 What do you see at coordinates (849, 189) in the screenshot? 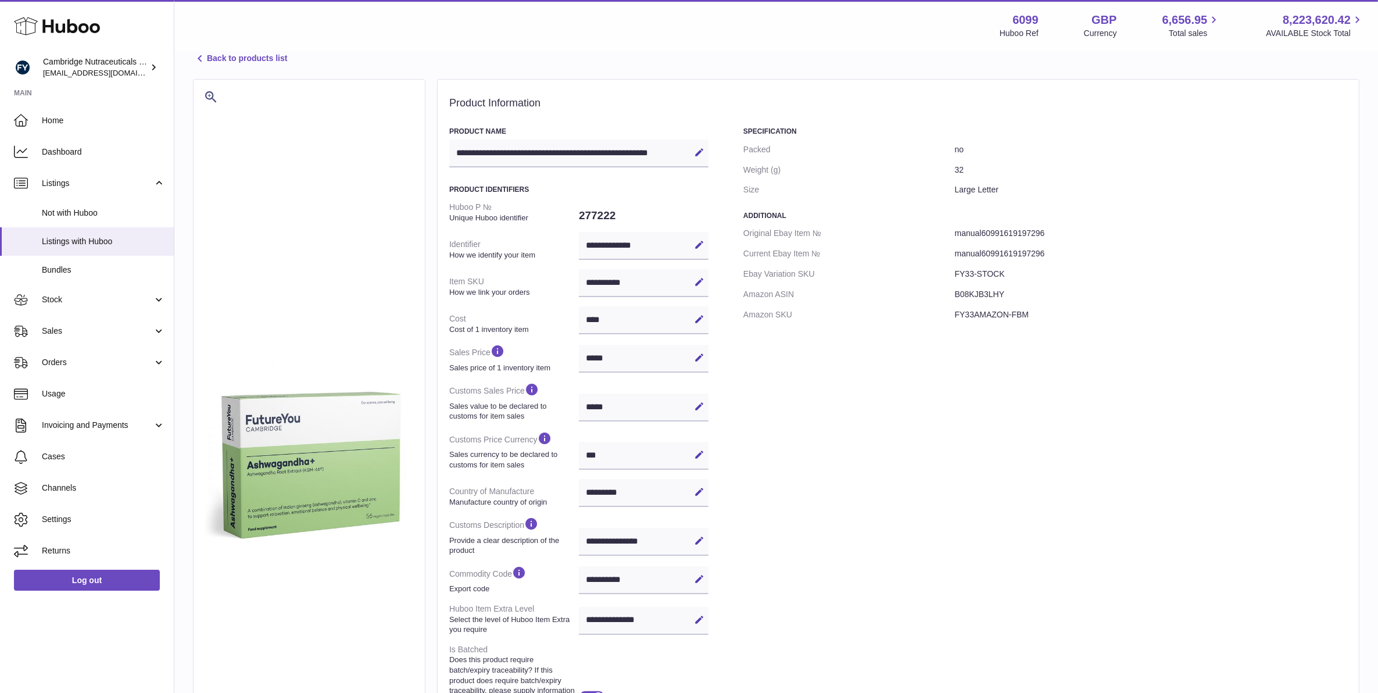
I see `dt: Size` at bounding box center [849, 189].